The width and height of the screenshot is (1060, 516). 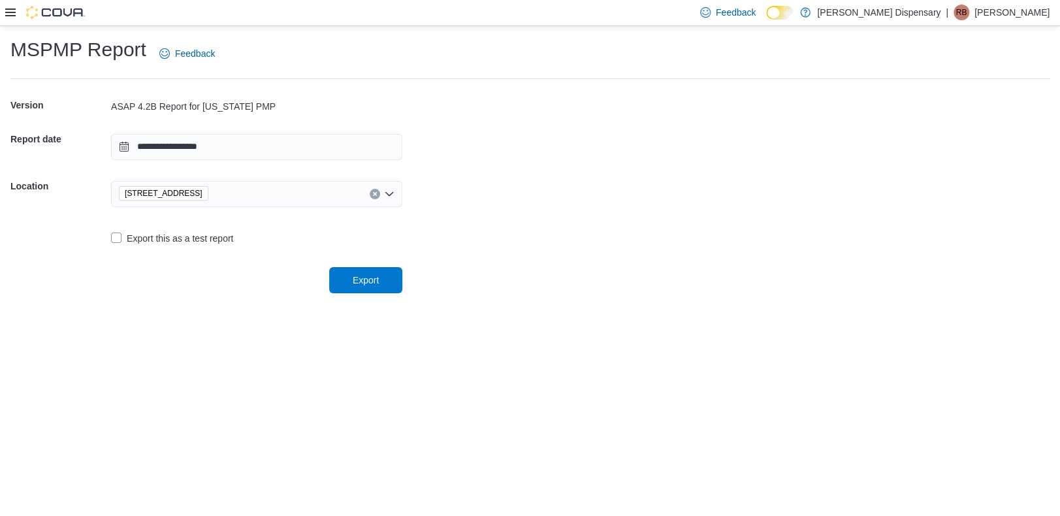 I want to click on input: Accessible screen reader label, so click(x=214, y=194).